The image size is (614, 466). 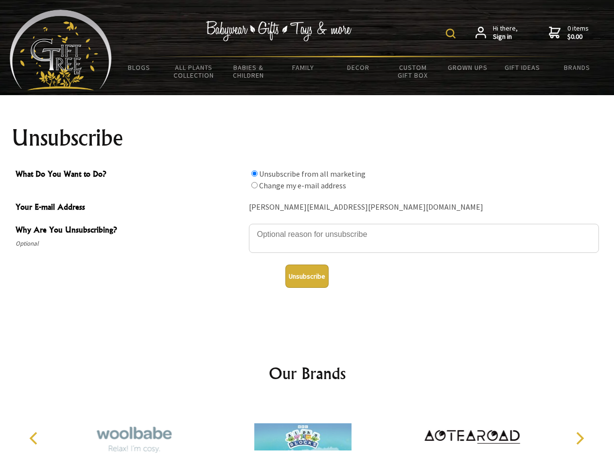 I want to click on button: Previous, so click(x=35, y=439).